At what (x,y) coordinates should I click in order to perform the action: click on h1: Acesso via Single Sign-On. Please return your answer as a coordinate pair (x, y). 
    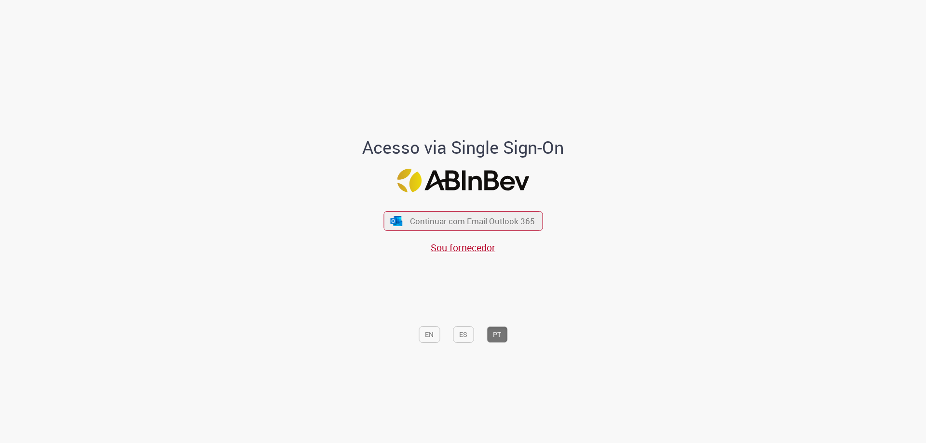
    Looking at the image, I should click on (463, 148).